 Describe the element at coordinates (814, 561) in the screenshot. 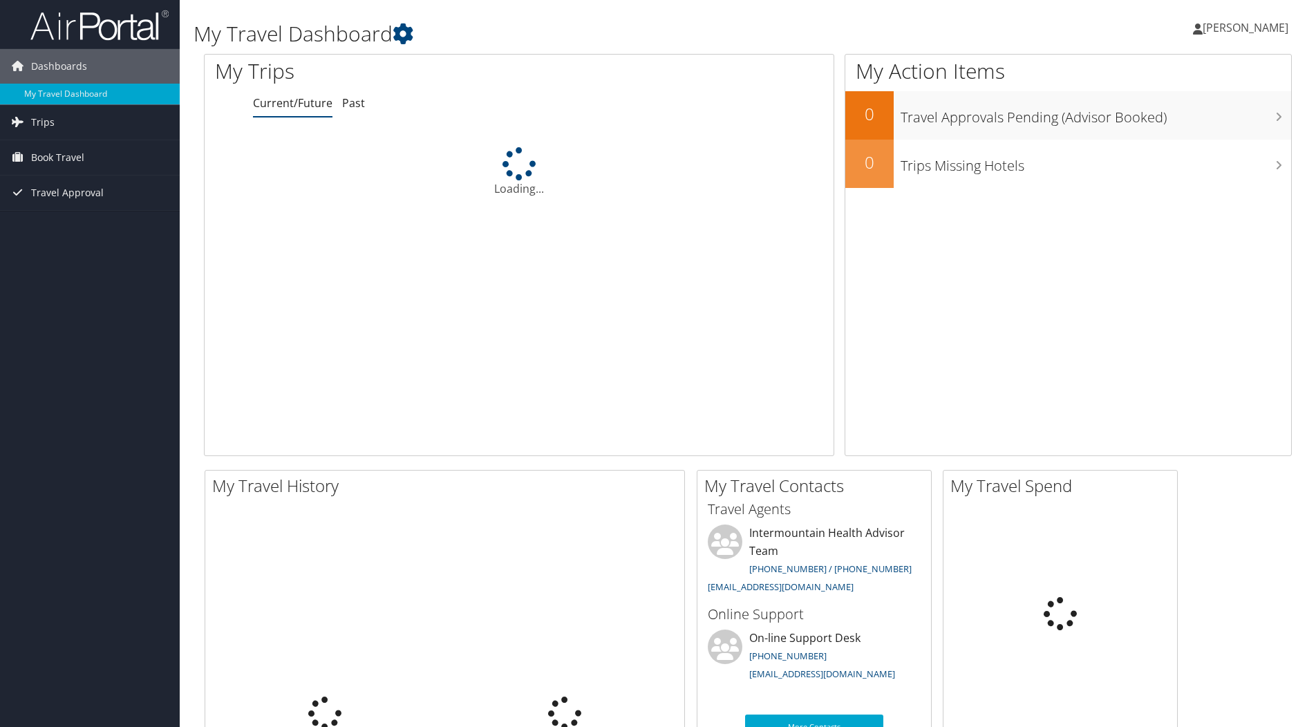

I see `li: Intermountain Health Advisor Team` at that location.